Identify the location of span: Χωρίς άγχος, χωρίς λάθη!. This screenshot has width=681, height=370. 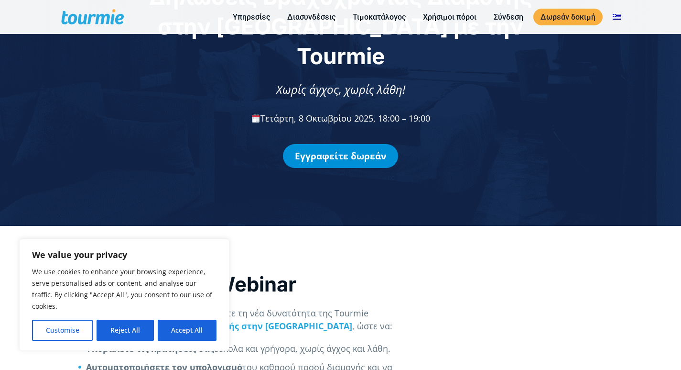
(341, 89).